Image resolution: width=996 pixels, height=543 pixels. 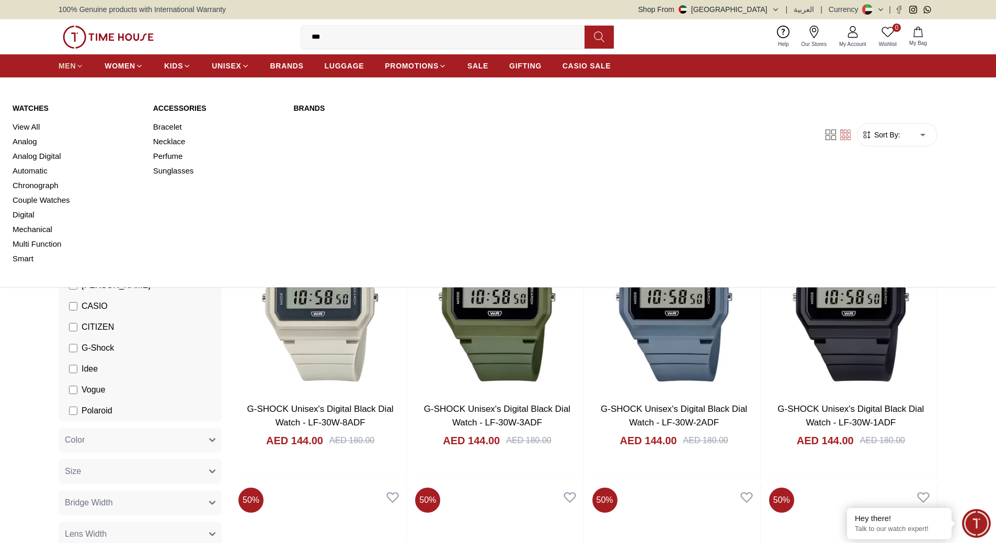 What do you see at coordinates (217, 127) in the screenshot?
I see `a: Bracelet` at bounding box center [217, 127].